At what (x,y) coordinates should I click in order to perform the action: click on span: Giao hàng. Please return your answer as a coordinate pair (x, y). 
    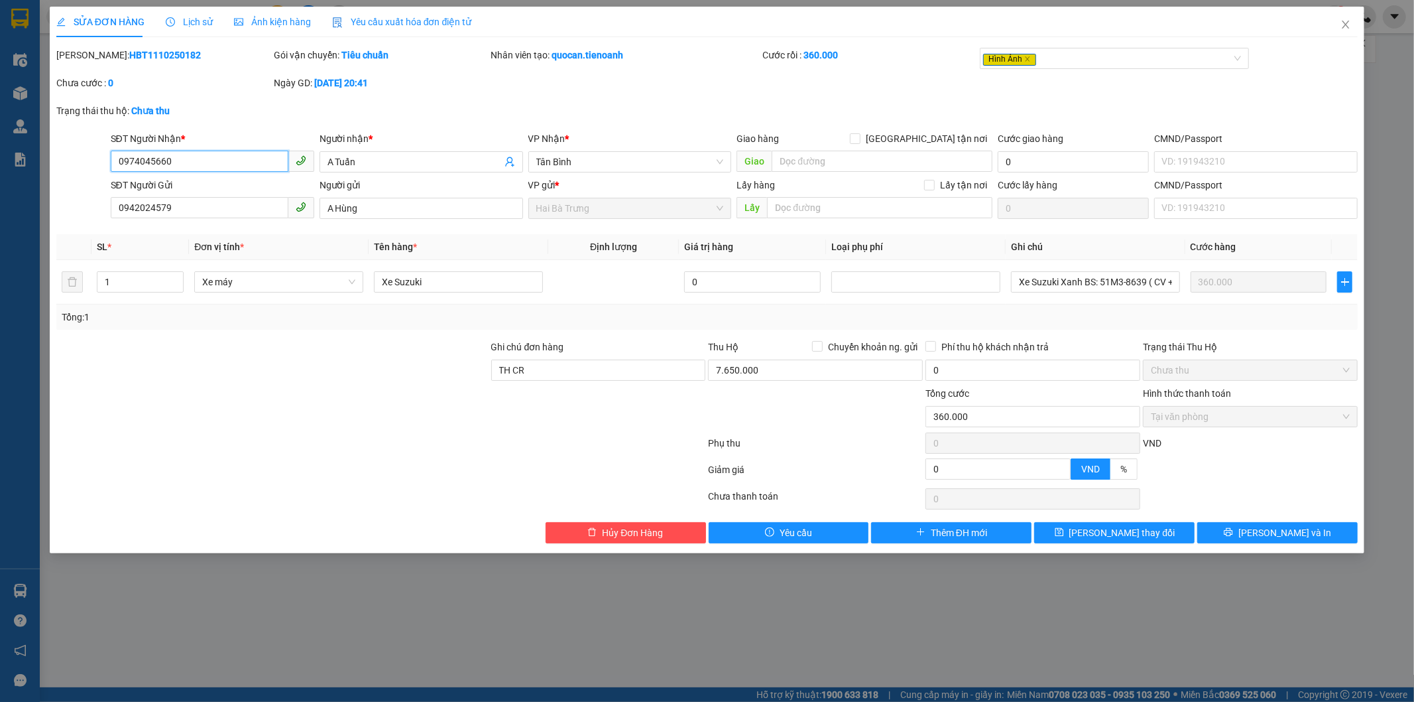
    Looking at the image, I should click on (758, 139).